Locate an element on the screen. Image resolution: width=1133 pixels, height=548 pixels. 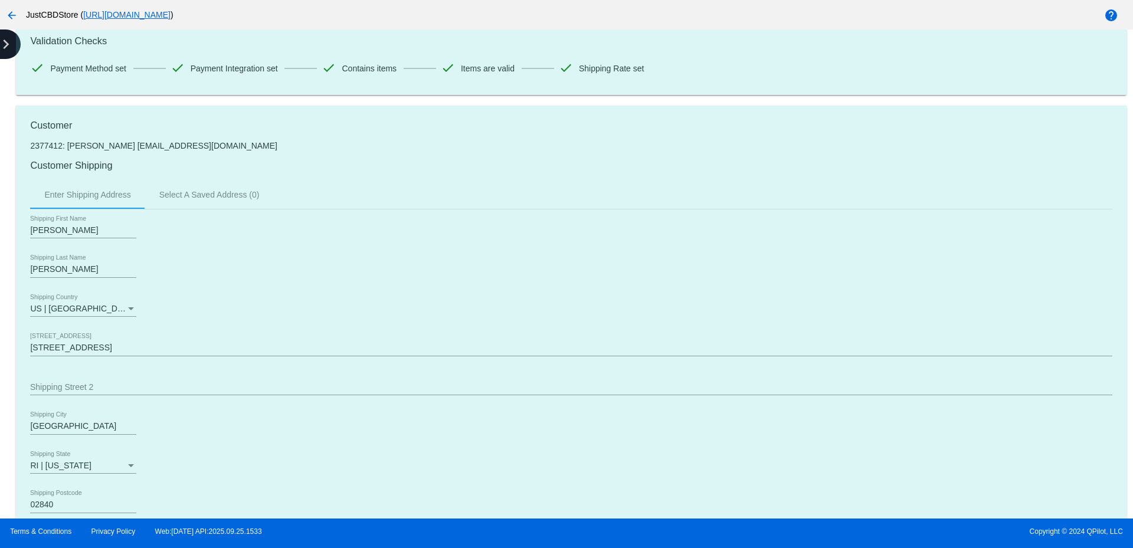
a: Terms & Conditions is located at coordinates (41, 532).